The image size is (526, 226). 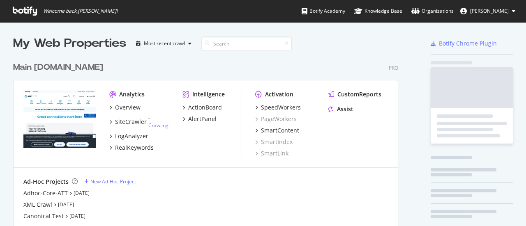 What do you see at coordinates (134, 148) in the screenshot?
I see `div: RealKeywords` at bounding box center [134, 148].